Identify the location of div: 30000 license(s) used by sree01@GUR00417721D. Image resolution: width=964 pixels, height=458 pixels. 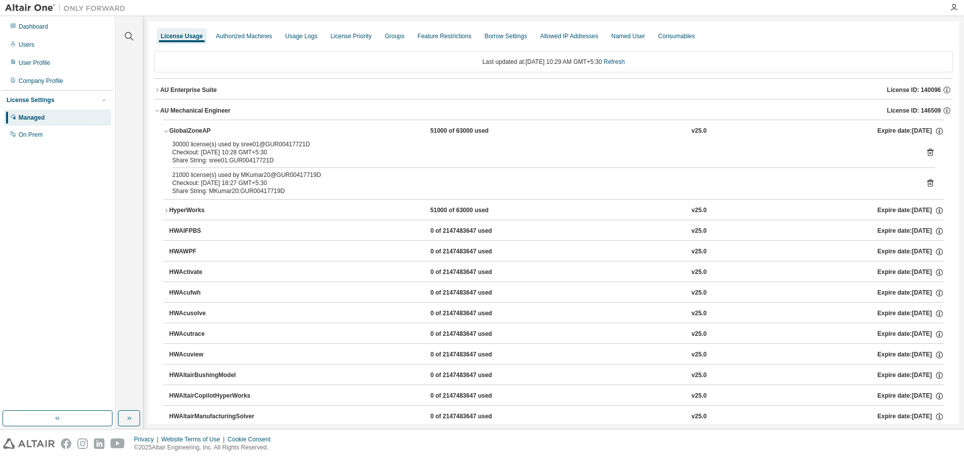
(541, 144).